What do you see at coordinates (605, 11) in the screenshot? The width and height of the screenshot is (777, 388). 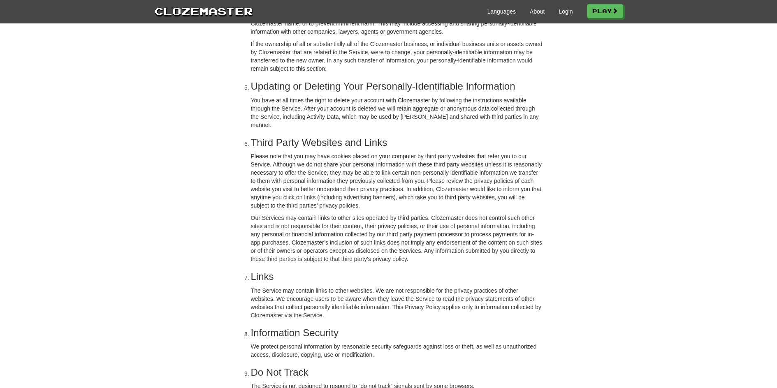 I see `a: Play` at bounding box center [605, 11].